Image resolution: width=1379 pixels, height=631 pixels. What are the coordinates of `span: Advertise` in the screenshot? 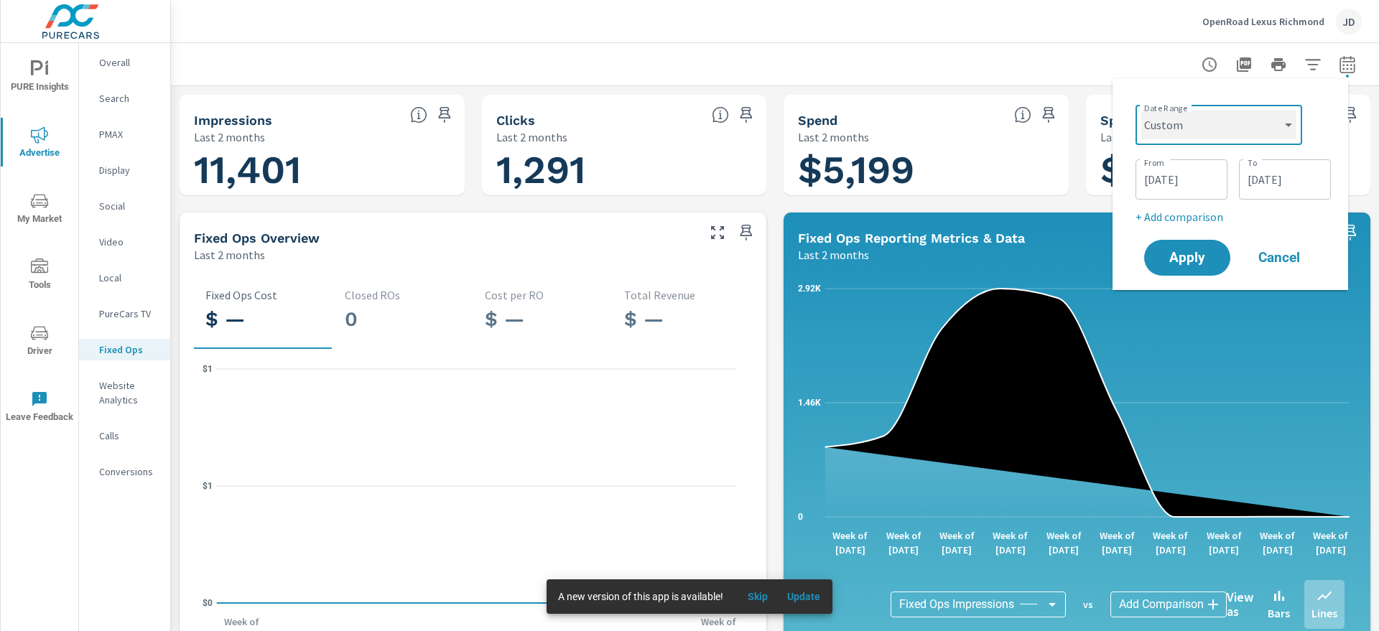 It's located at (40, 144).